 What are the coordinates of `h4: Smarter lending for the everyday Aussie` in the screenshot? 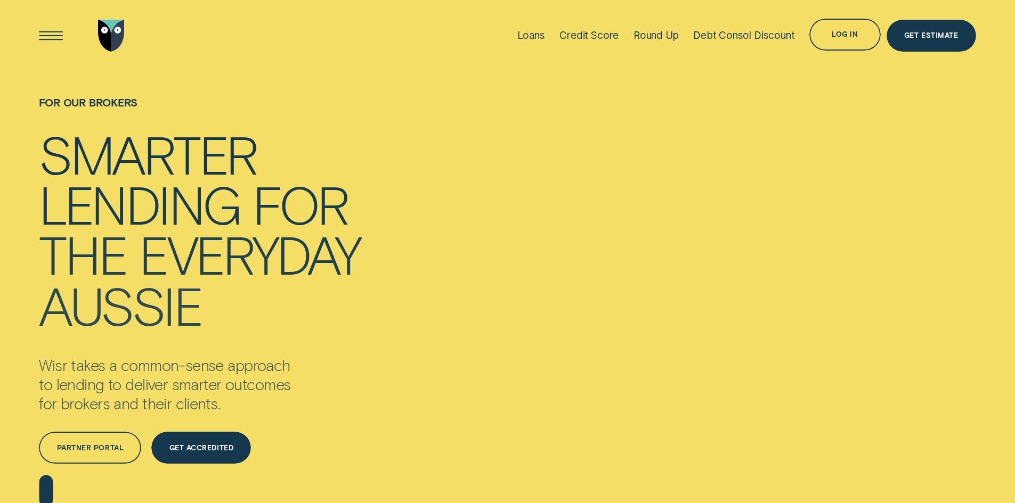 It's located at (199, 228).